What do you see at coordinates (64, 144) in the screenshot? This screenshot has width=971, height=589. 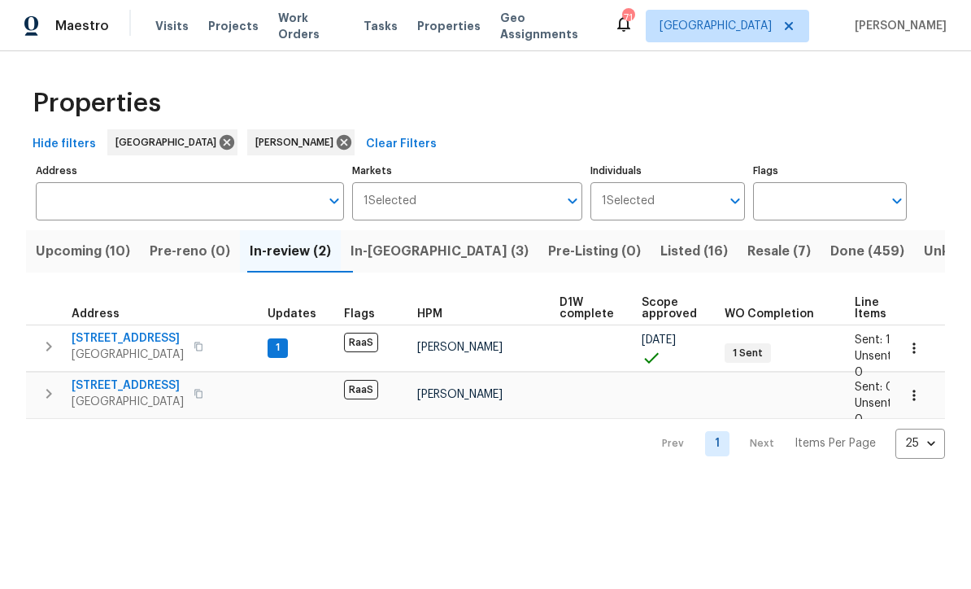 I see `button: Hide filters` at bounding box center [64, 144].